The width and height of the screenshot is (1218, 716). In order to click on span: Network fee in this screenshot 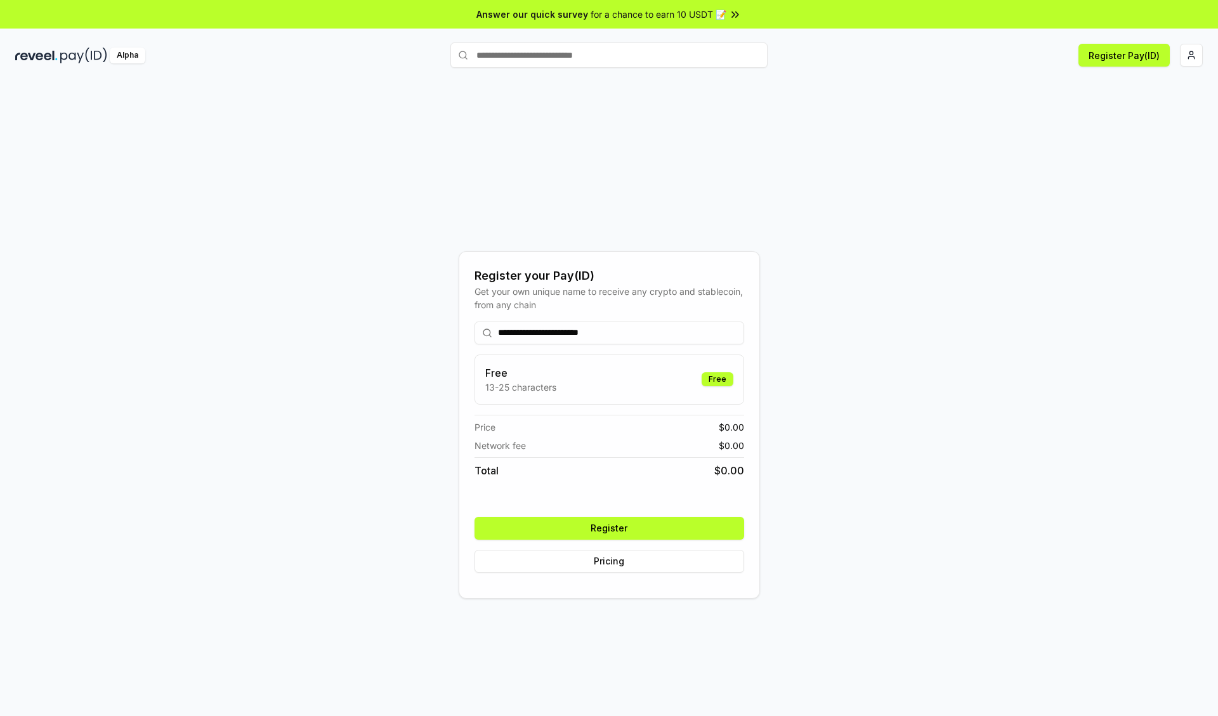, I will do `click(500, 445)`.